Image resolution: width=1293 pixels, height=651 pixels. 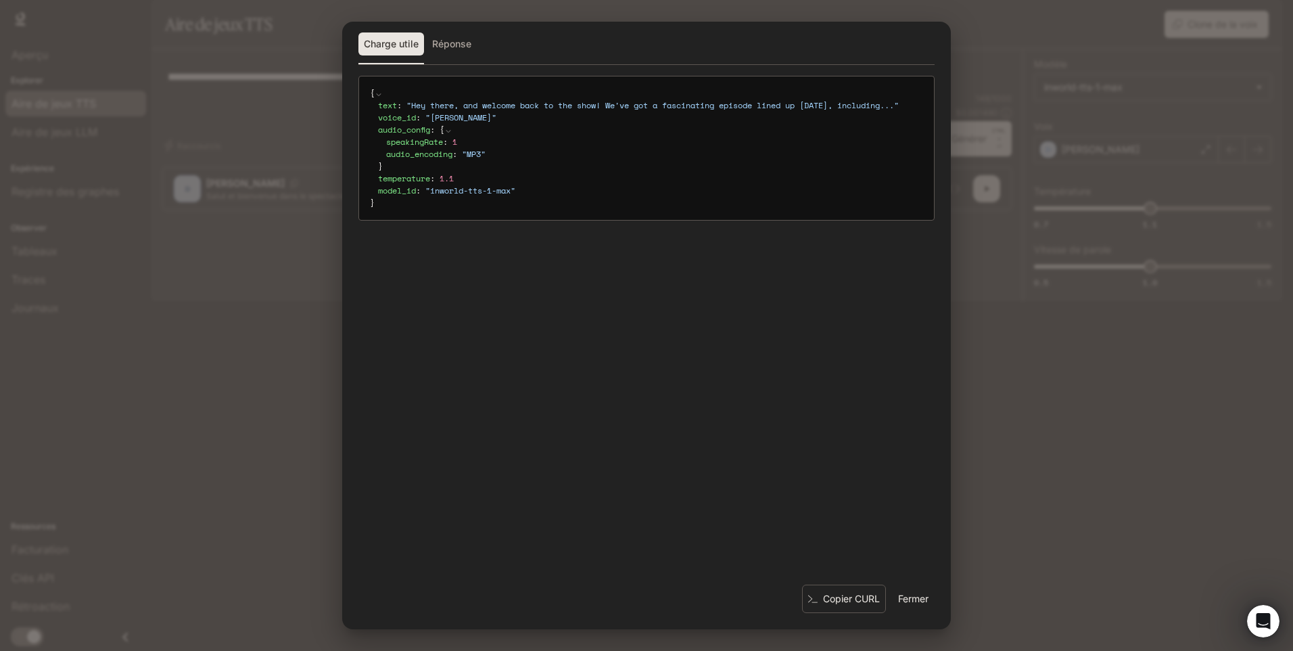 I want to click on button: Réponse, so click(x=452, y=44).